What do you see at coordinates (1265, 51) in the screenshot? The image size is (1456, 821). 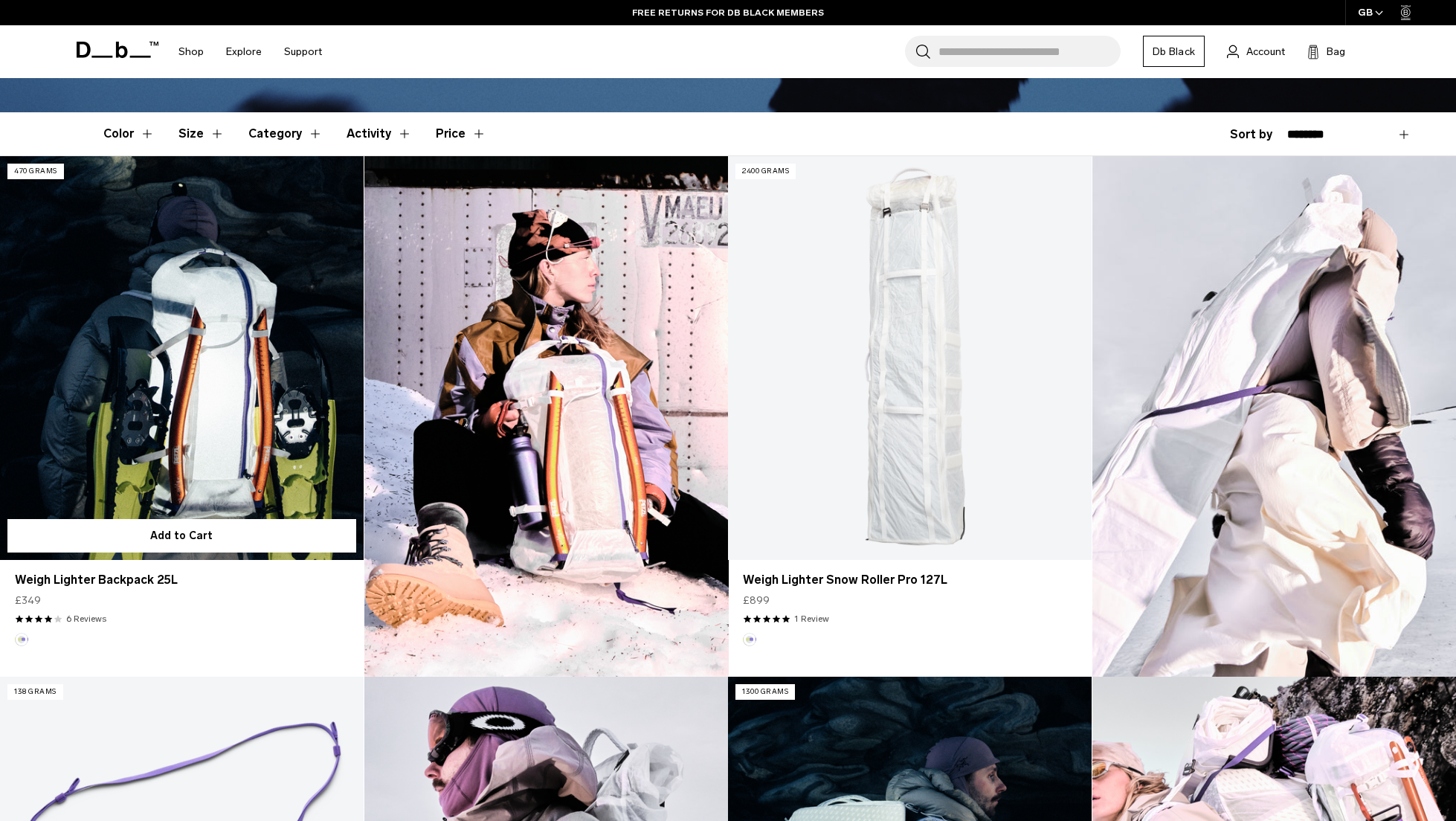 I see `span: Account` at bounding box center [1265, 51].